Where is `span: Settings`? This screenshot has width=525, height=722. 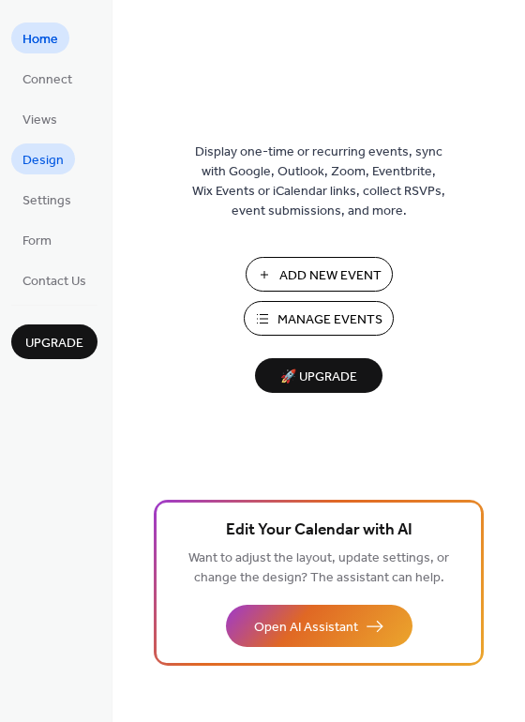 span: Settings is located at coordinates (47, 201).